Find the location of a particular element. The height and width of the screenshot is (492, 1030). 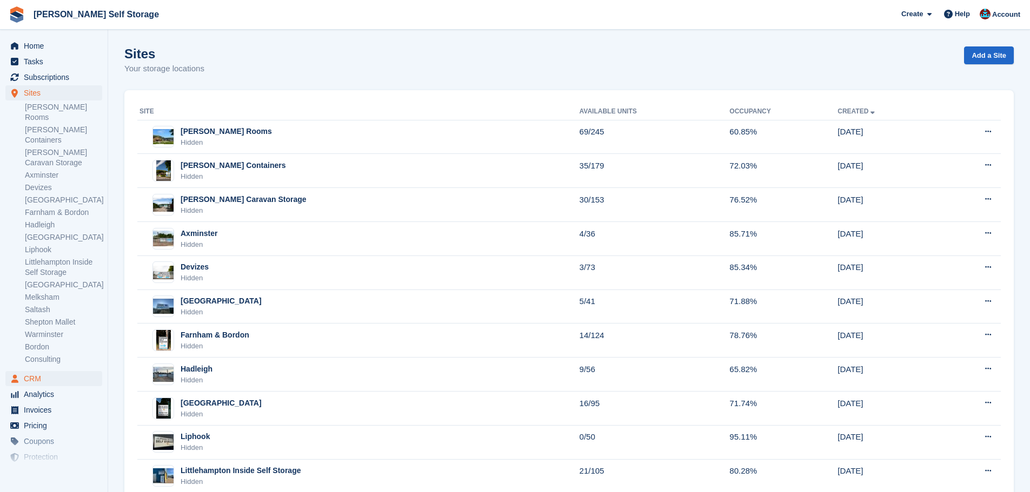

td: 3/73 is located at coordinates (655, 272).